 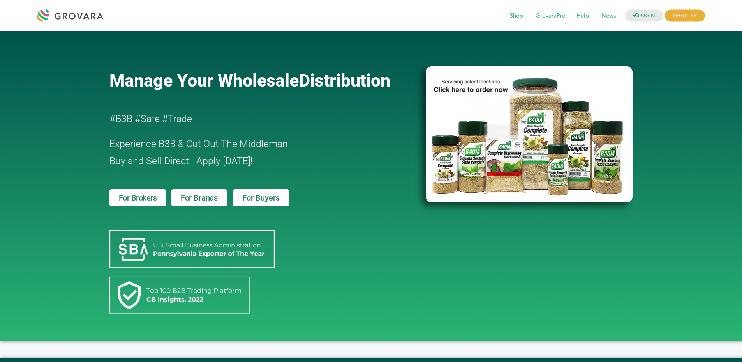 I want to click on span: News, so click(x=609, y=16).